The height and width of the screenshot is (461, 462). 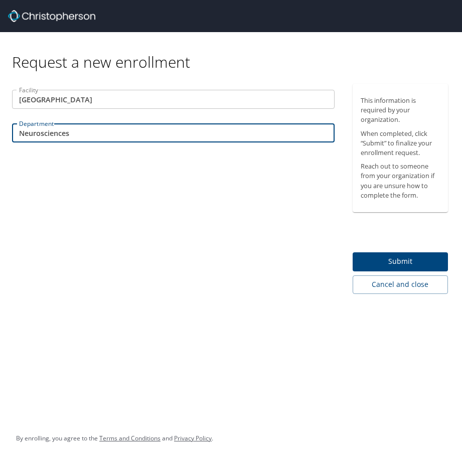 What do you see at coordinates (52, 16) in the screenshot?
I see `img: cbt logo` at bounding box center [52, 16].